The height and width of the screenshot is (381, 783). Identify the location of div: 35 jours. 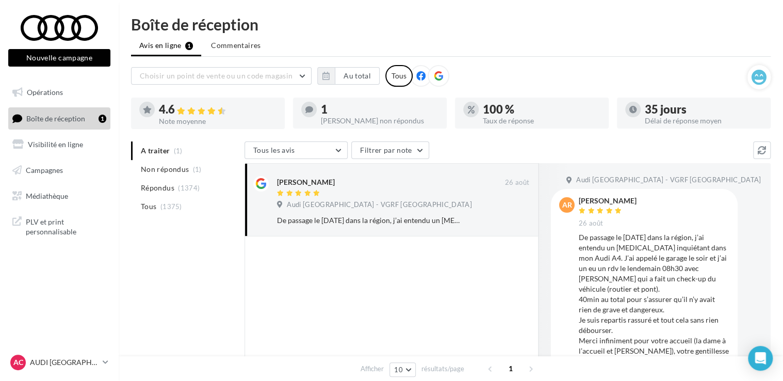
(703, 109).